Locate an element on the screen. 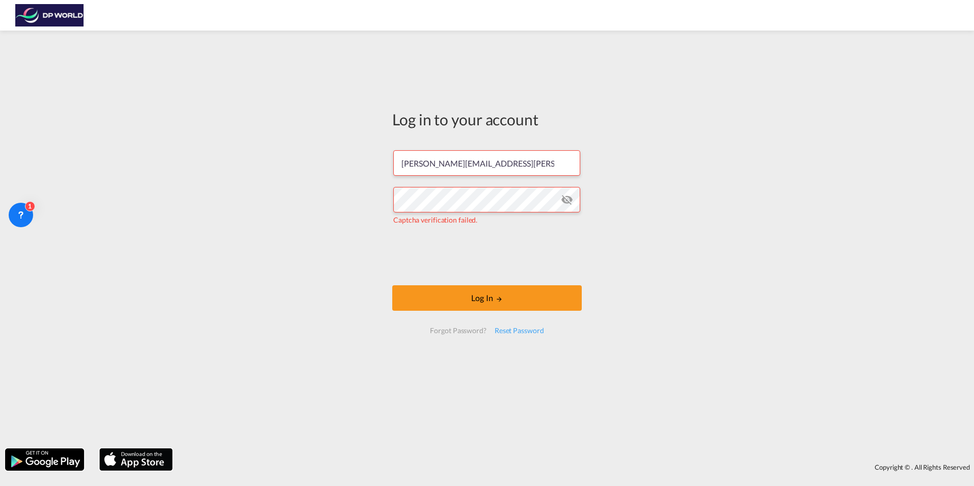  div: Copyright © . All Rights Reserved is located at coordinates (576, 467).